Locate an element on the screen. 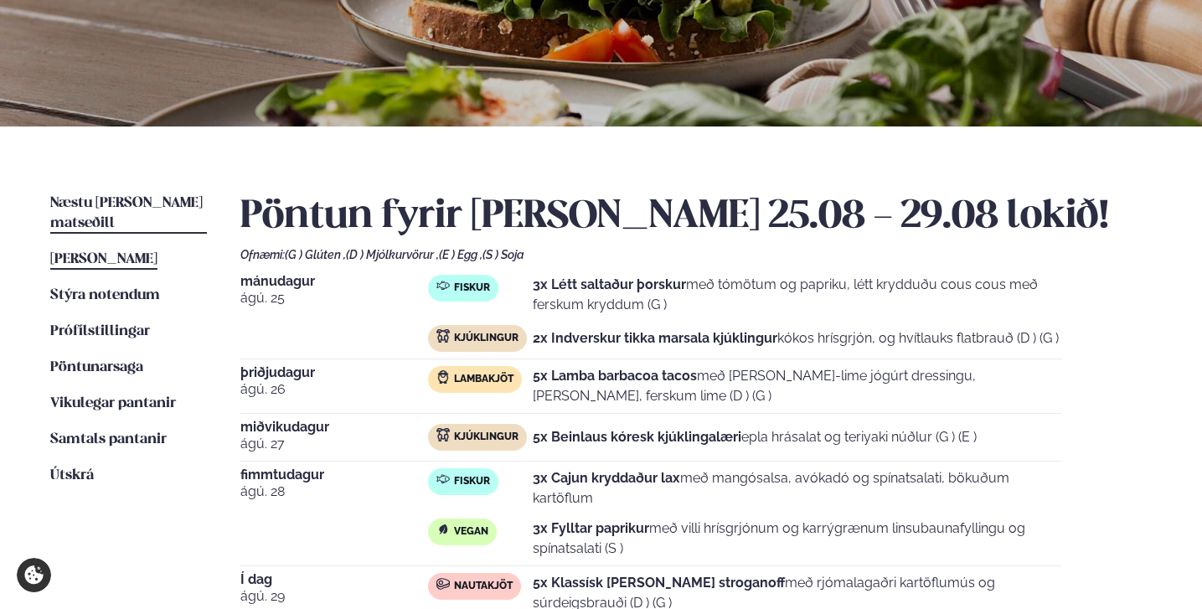 This screenshot has width=1202, height=609. span: Vegan is located at coordinates (471, 532).